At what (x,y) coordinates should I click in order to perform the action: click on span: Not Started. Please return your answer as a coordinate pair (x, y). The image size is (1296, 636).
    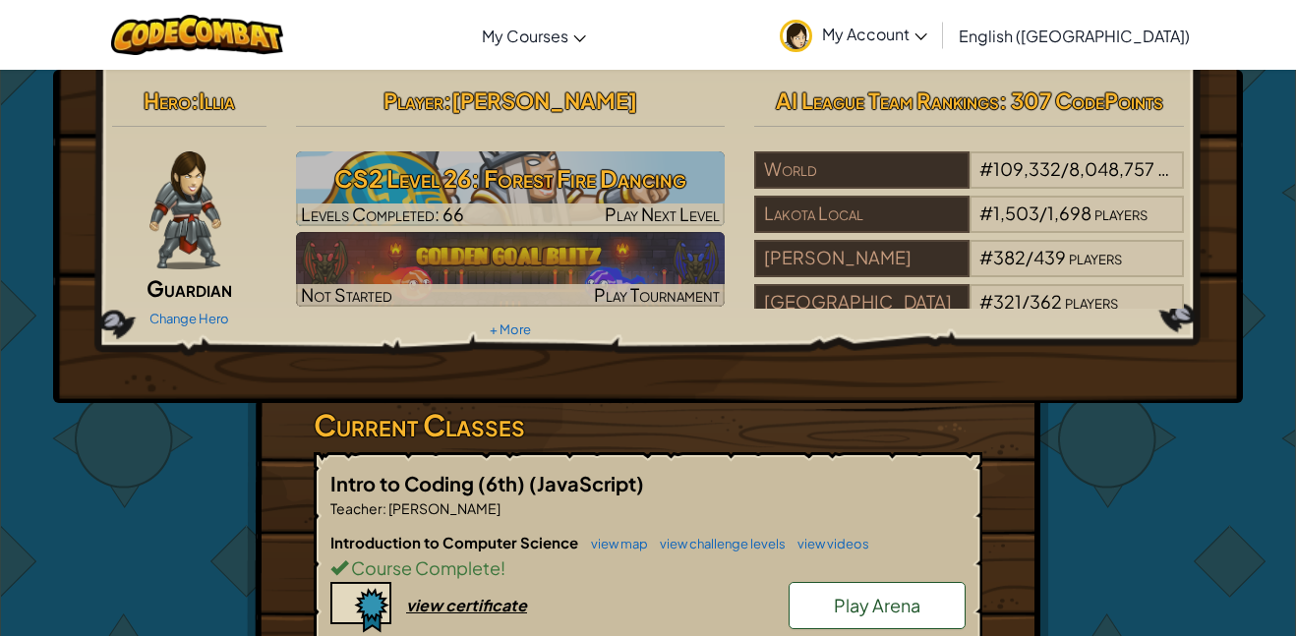
    Looking at the image, I should click on (346, 294).